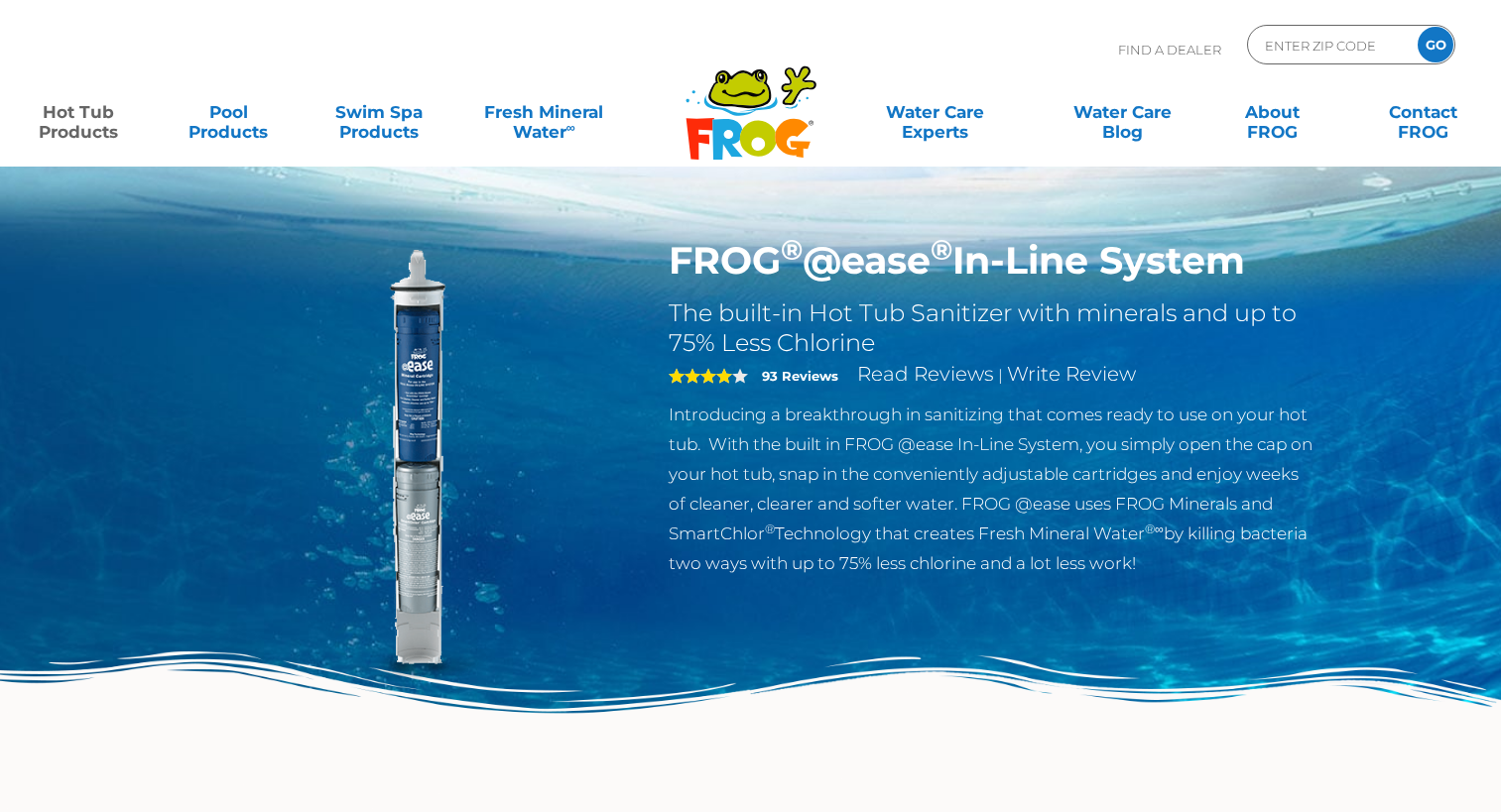 This screenshot has width=1501, height=812. What do you see at coordinates (1122, 113) in the screenshot?
I see `a: Water CareBlog` at bounding box center [1122, 113].